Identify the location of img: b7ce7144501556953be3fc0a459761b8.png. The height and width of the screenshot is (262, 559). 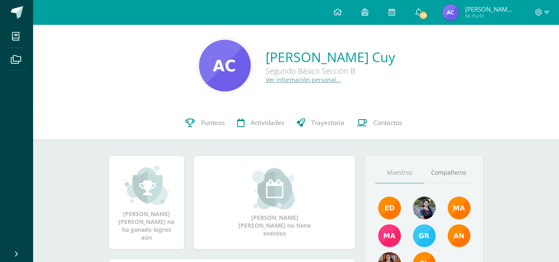
(424, 235).